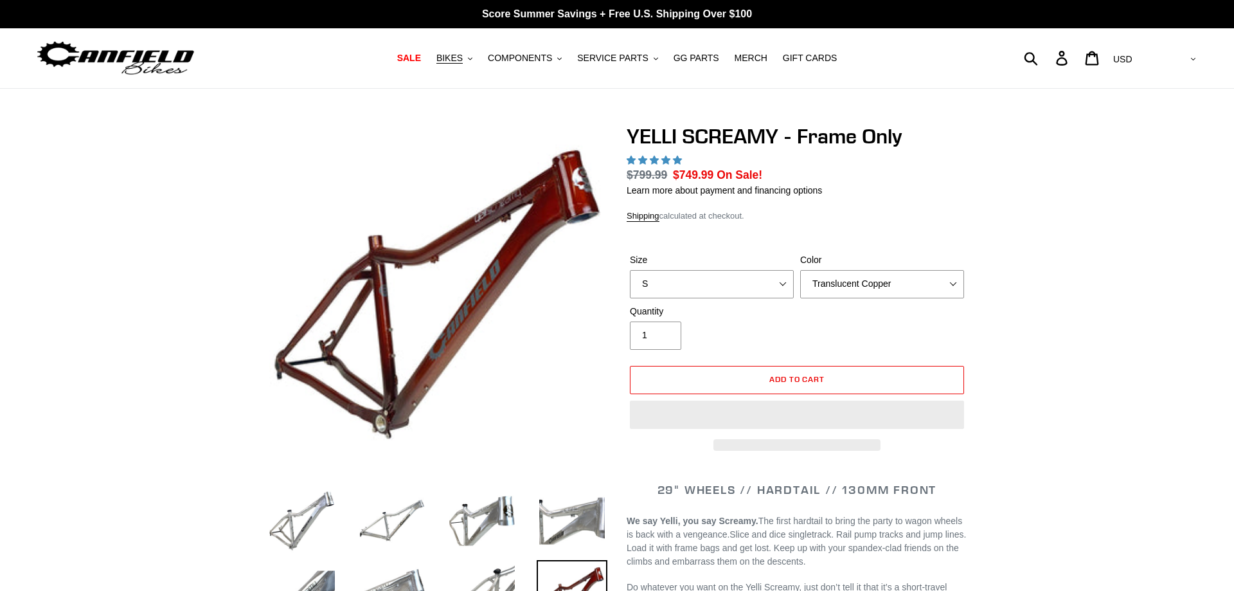 This screenshot has height=591, width=1234. Describe the element at coordinates (613, 58) in the screenshot. I see `span: SERVICE PARTS` at that location.